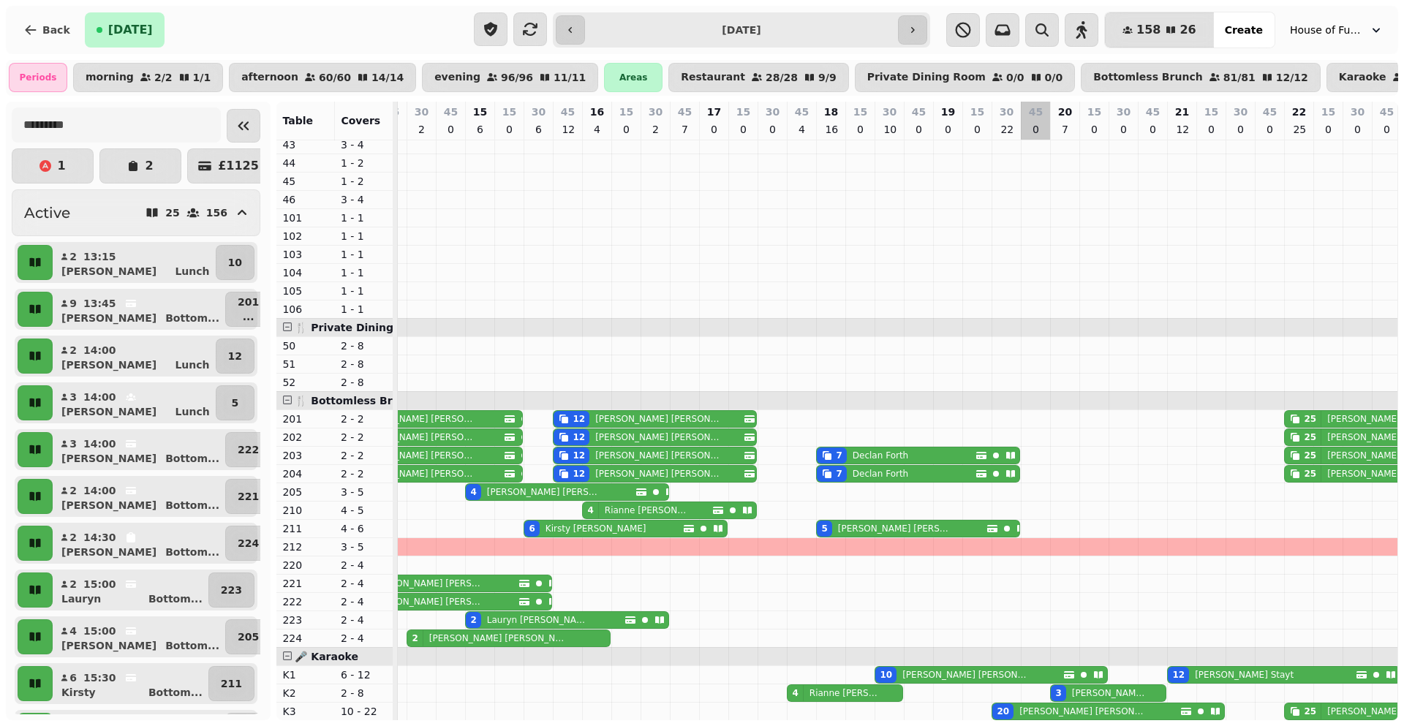  What do you see at coordinates (306, 511) in the screenshot?
I see `p: 210` at bounding box center [306, 511].